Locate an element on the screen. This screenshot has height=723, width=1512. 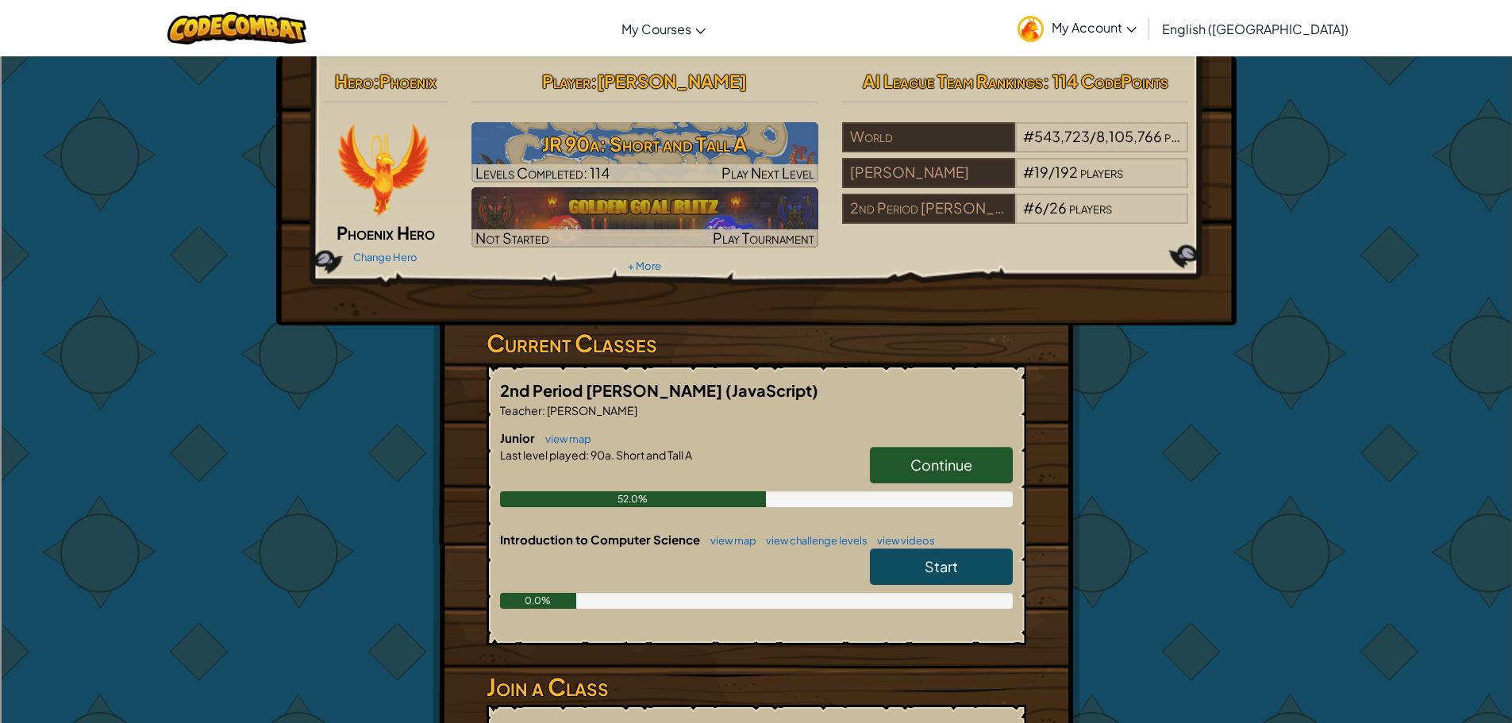
a: Play Next Level is located at coordinates (645, 152).